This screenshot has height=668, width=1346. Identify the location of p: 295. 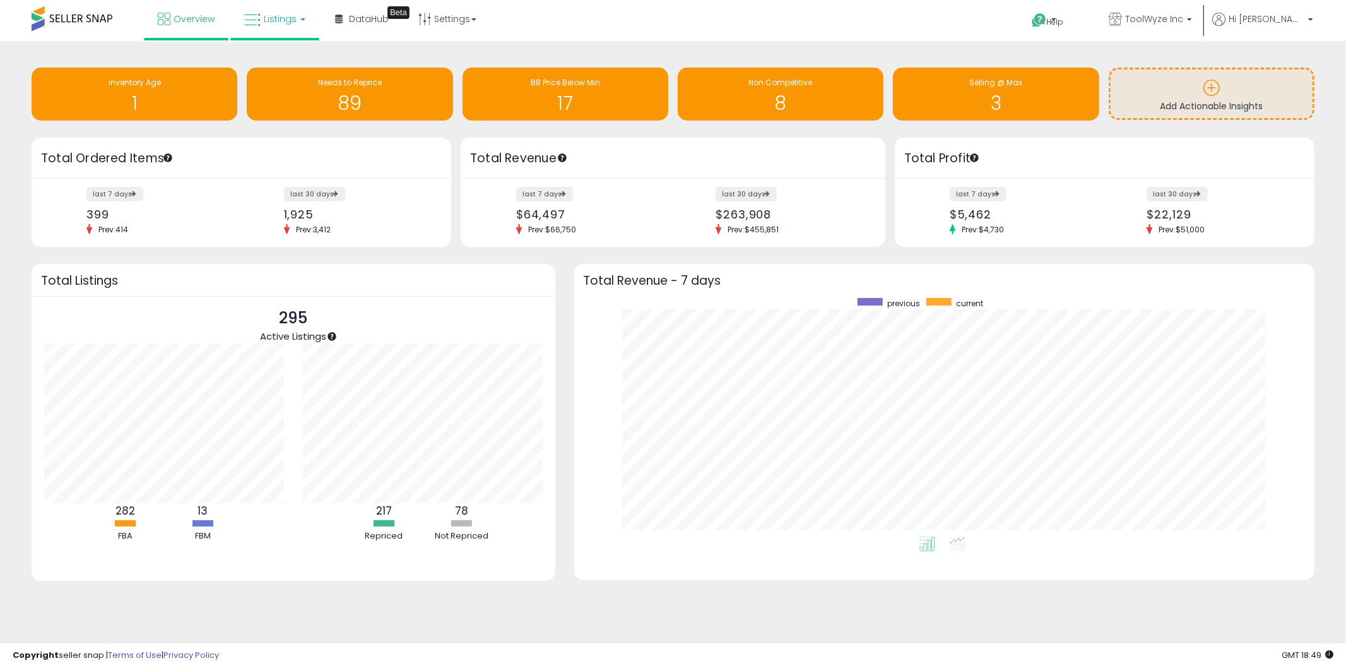
(293, 318).